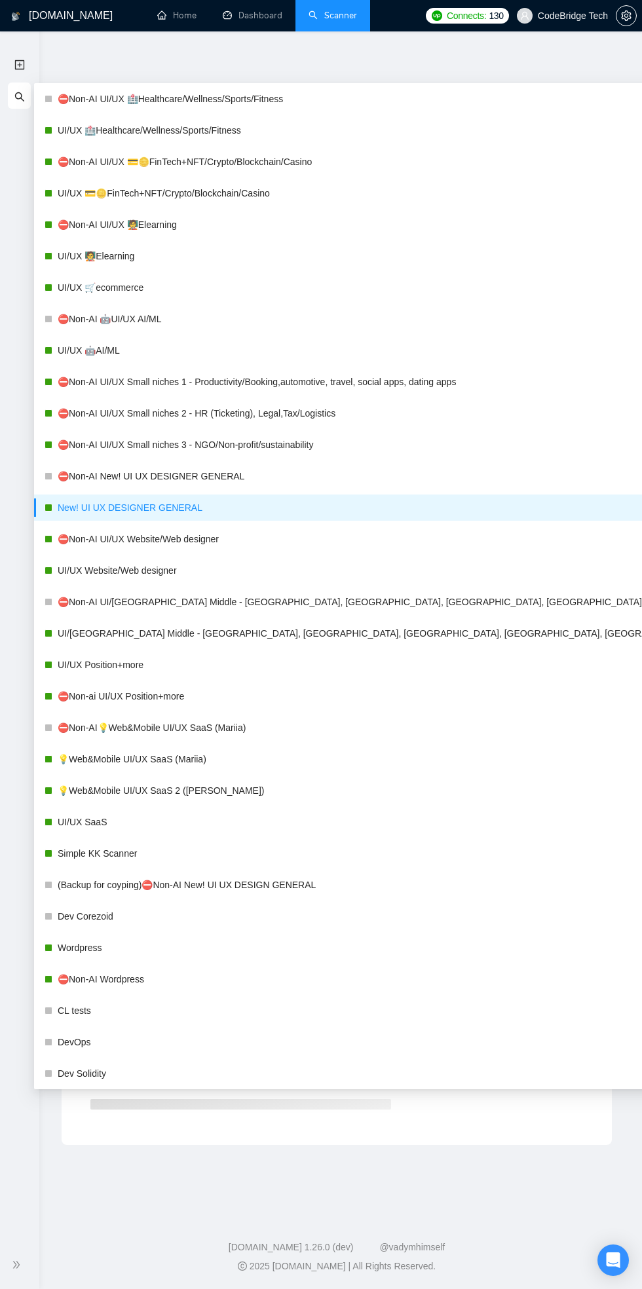  Describe the element at coordinates (20, 96) in the screenshot. I see `span: search` at that location.